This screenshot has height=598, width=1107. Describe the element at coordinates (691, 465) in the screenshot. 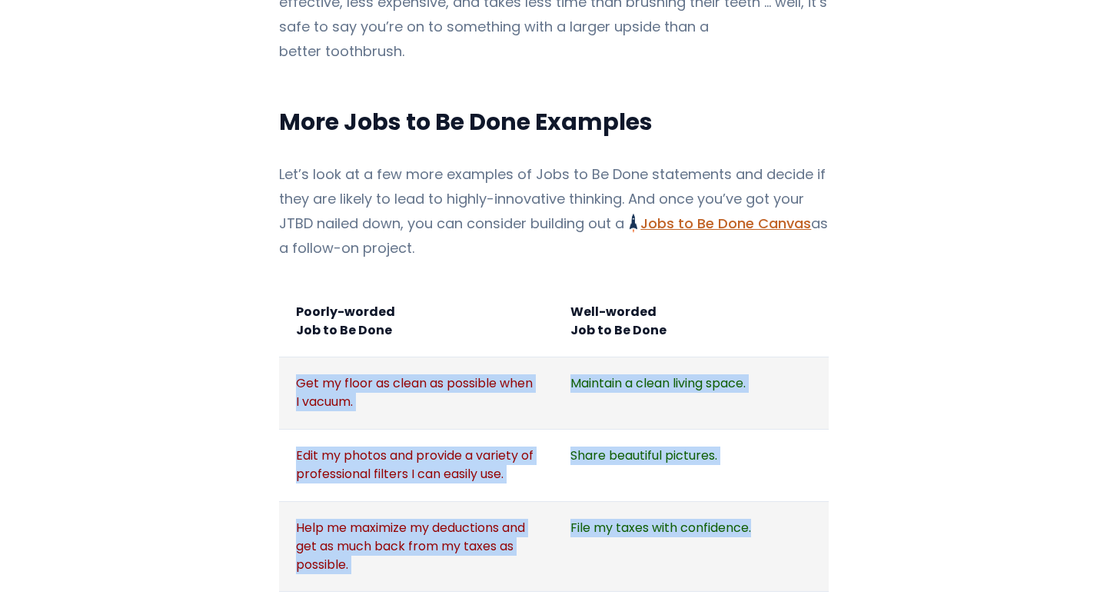

I see `td: Share beautiful pictures.` at that location.